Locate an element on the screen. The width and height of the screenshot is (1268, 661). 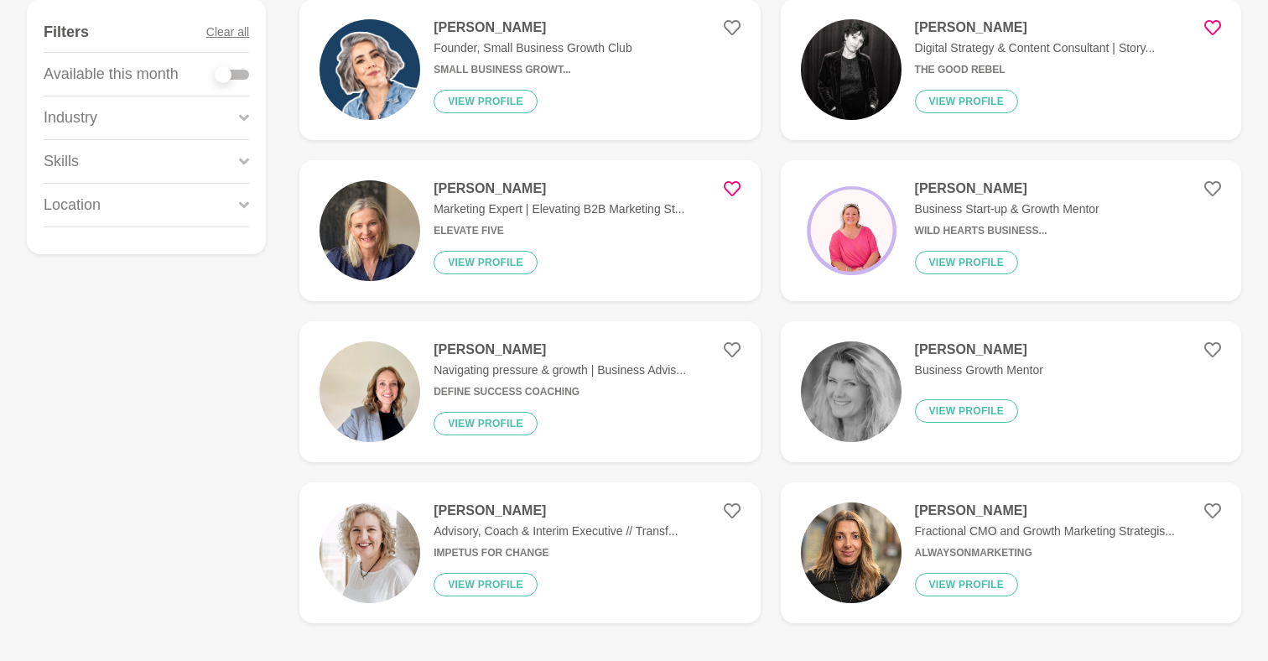
img: 44798ffc020c051cc76b7d18c8dfd3793dc05959-1544x1501.jpg is located at coordinates (370, 231).